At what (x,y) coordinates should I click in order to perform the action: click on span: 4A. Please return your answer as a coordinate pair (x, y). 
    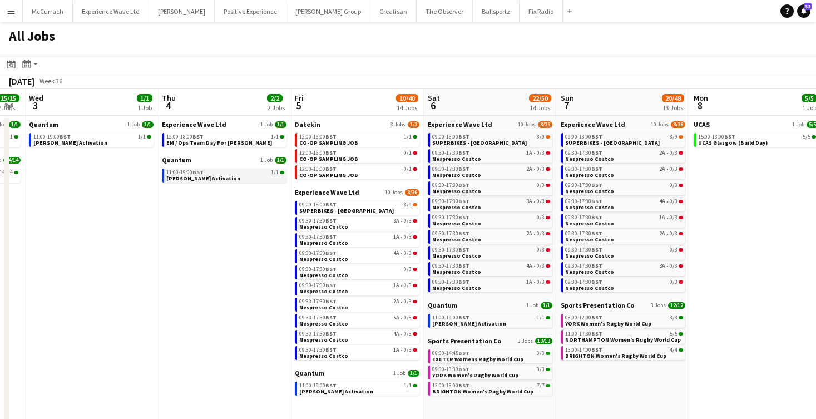
    Looking at the image, I should click on (396, 253).